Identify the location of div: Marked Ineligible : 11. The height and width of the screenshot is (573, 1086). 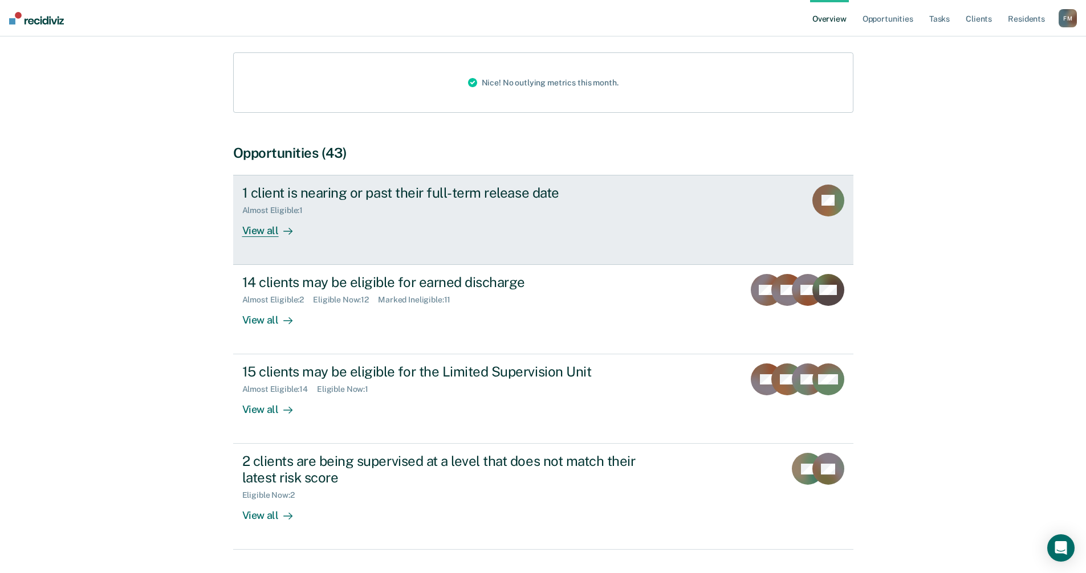
(418, 300).